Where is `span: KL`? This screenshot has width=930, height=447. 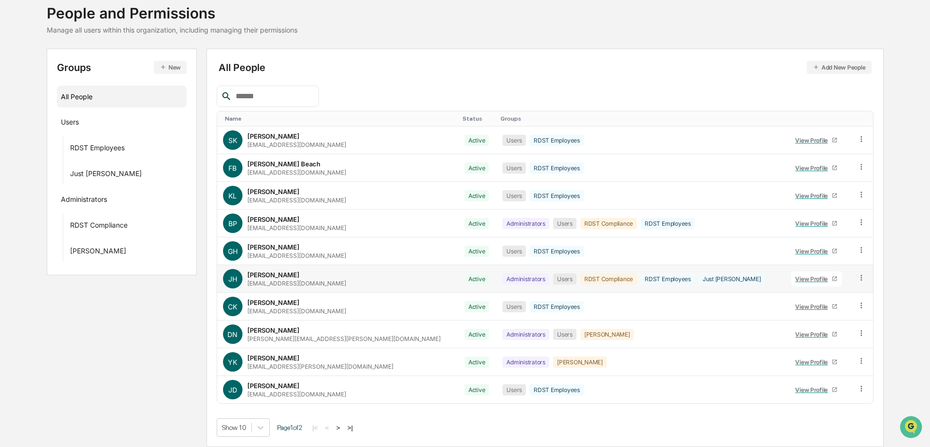 span: KL is located at coordinates (232, 196).